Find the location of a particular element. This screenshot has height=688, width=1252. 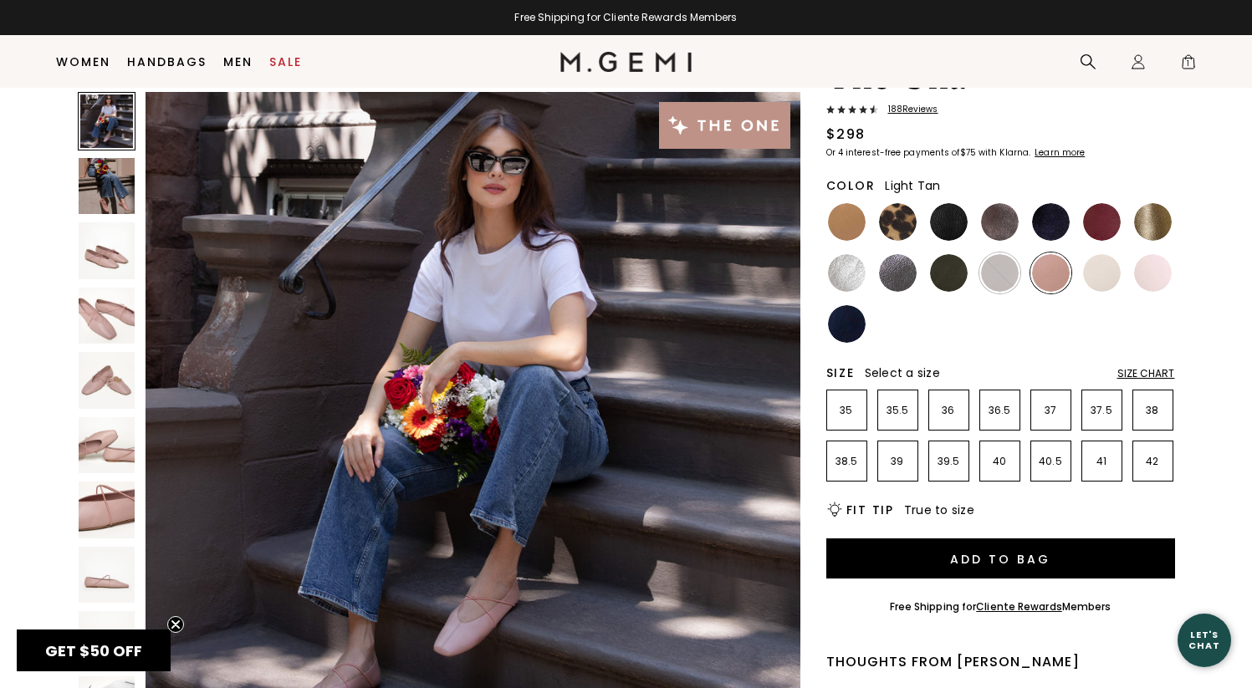

a: Men is located at coordinates (238, 62).